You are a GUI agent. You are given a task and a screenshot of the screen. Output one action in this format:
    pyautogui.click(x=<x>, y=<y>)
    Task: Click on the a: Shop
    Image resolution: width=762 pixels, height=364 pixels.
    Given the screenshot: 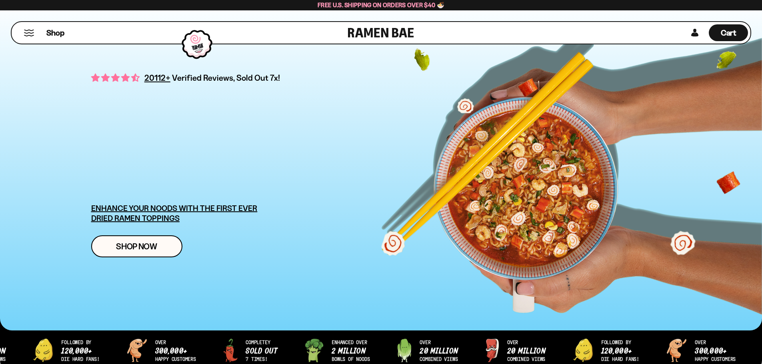 What is the action you would take?
    pyautogui.click(x=55, y=33)
    